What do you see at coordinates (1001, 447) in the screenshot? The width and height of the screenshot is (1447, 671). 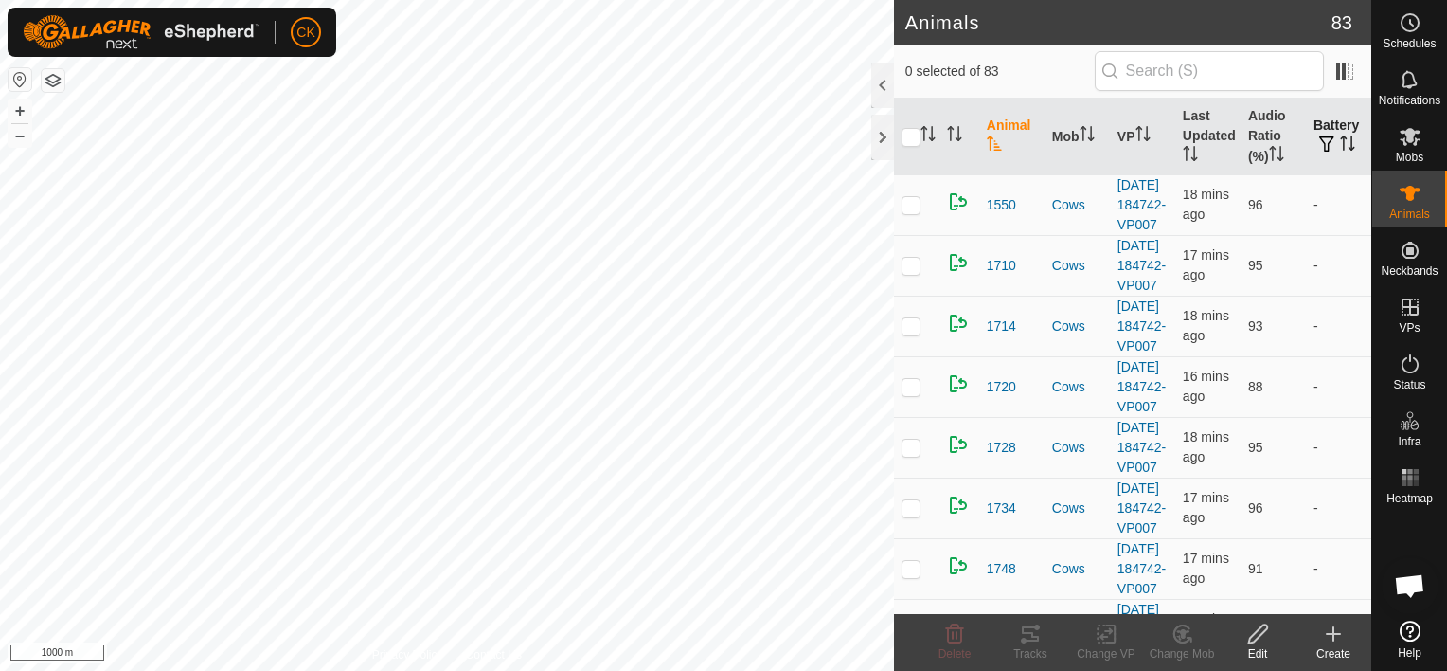 I see `span: 1728` at bounding box center [1001, 447].